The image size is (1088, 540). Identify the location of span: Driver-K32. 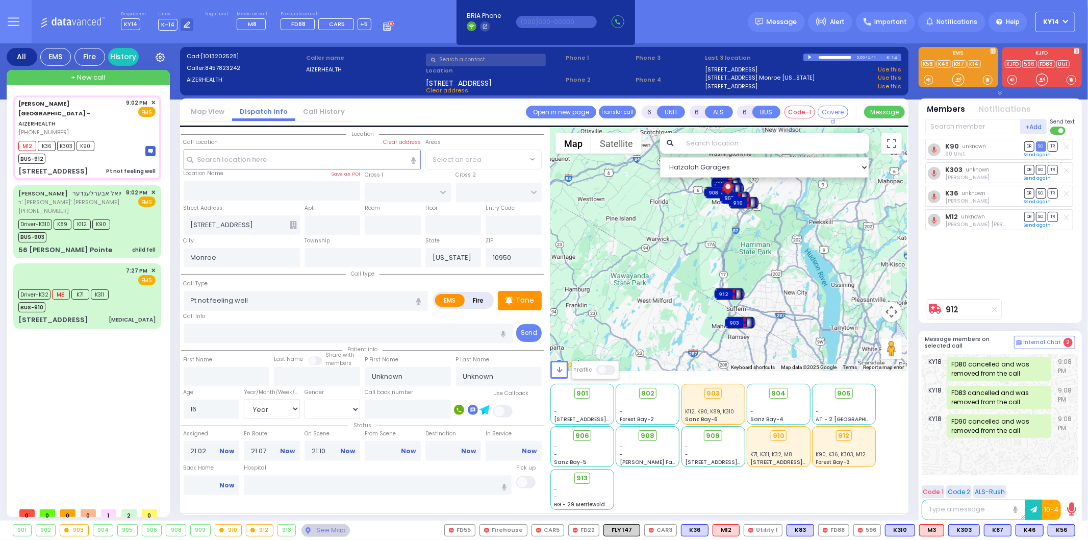
(34, 294).